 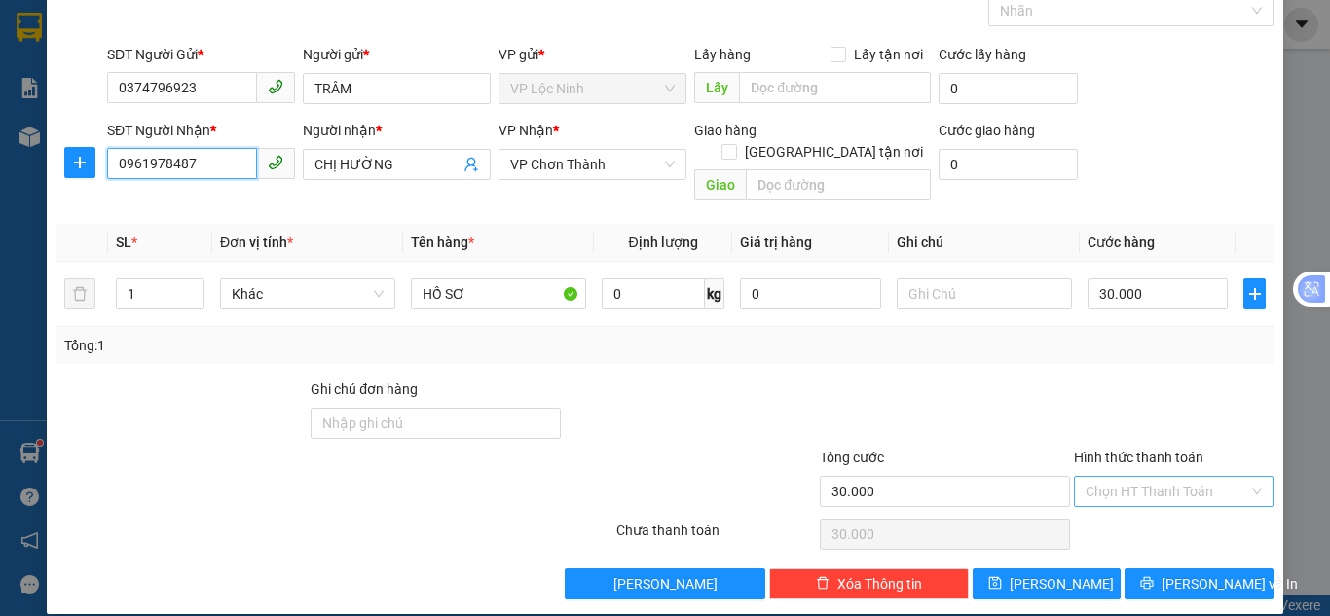 I want to click on span: VP Chơn Thành, so click(x=592, y=165).